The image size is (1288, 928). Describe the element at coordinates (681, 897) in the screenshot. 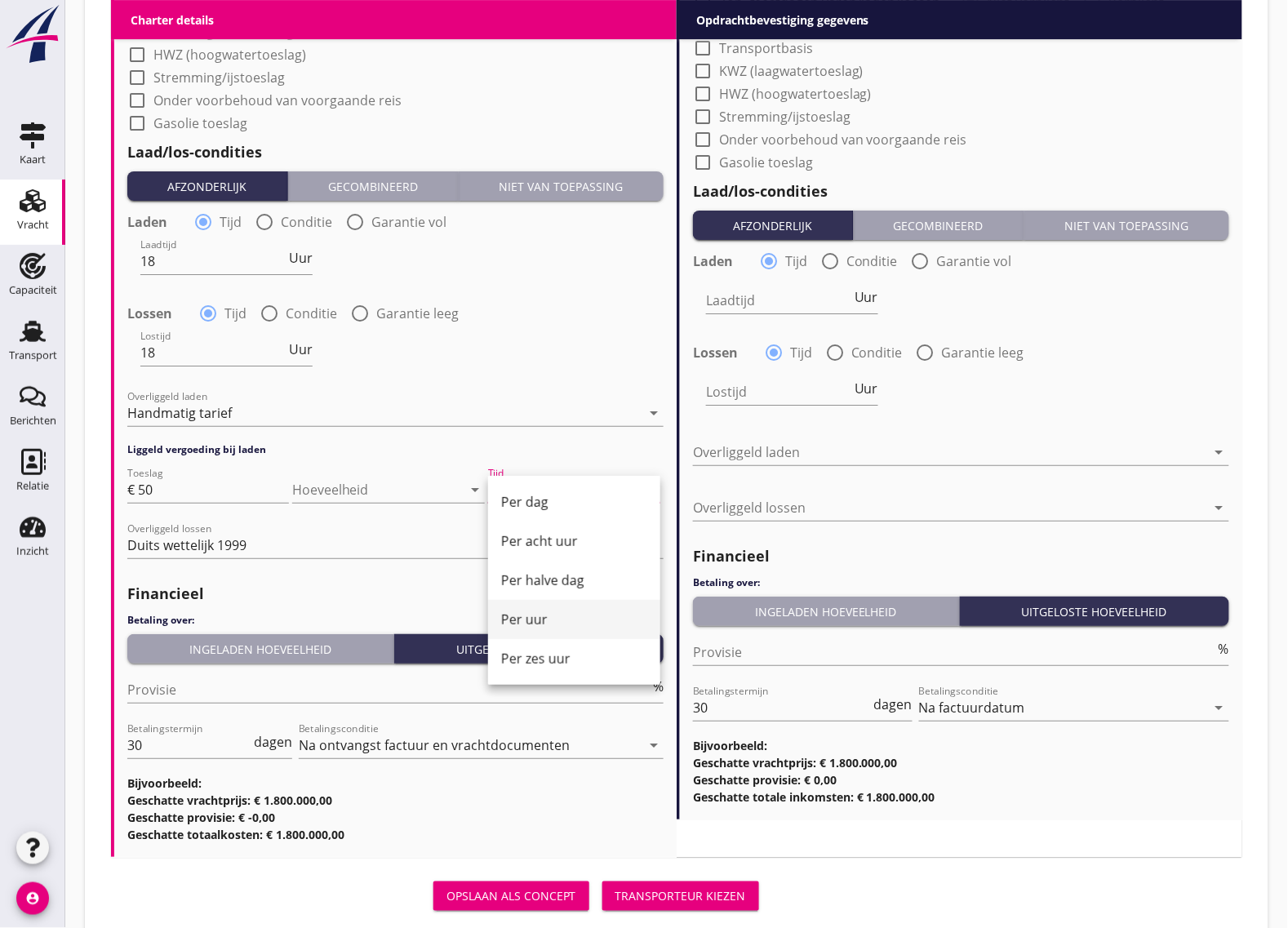

I see `button: Transporteur kiezen` at that location.